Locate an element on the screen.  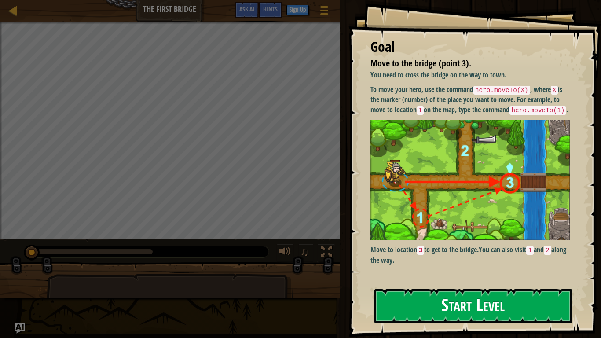
div: Goal is located at coordinates (470, 47).